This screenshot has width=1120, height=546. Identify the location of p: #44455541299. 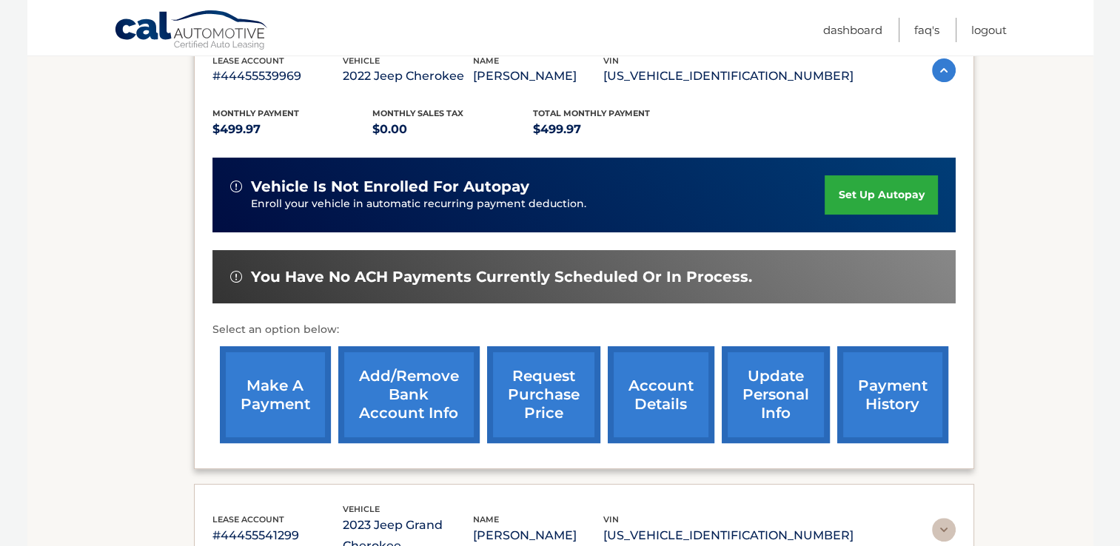
(278, 536).